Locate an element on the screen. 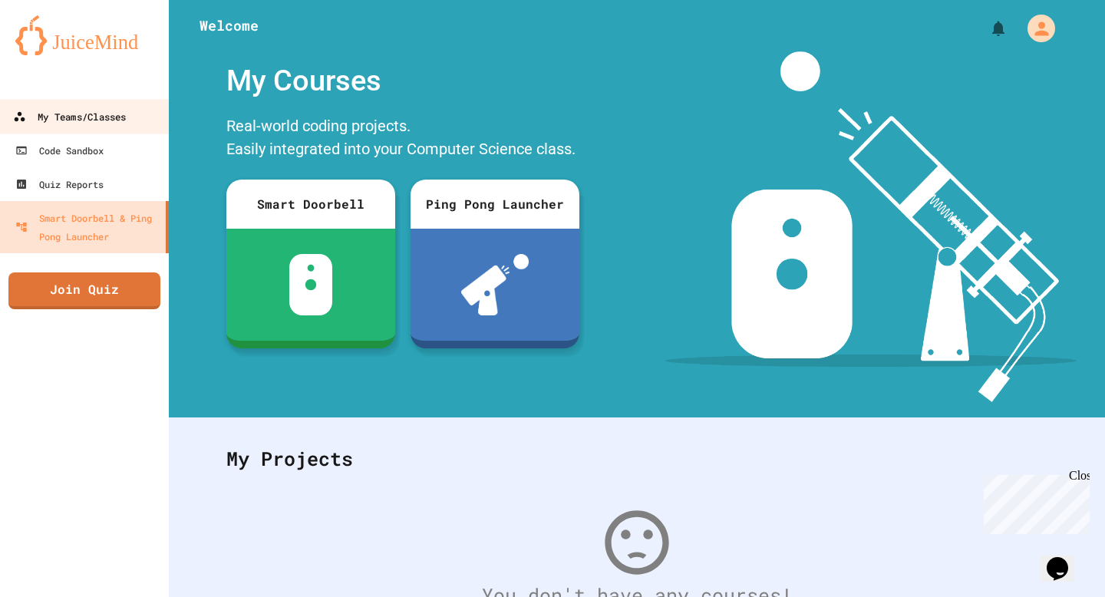 This screenshot has width=1105, height=597. div: My Account is located at coordinates (1036, 28).